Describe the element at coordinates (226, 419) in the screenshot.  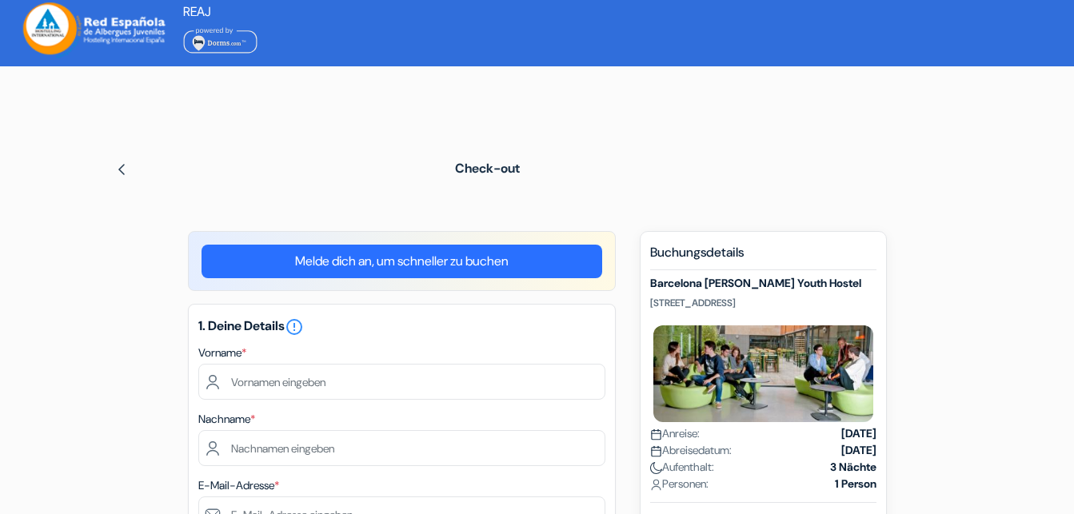
I see `label: Nachname` at that location.